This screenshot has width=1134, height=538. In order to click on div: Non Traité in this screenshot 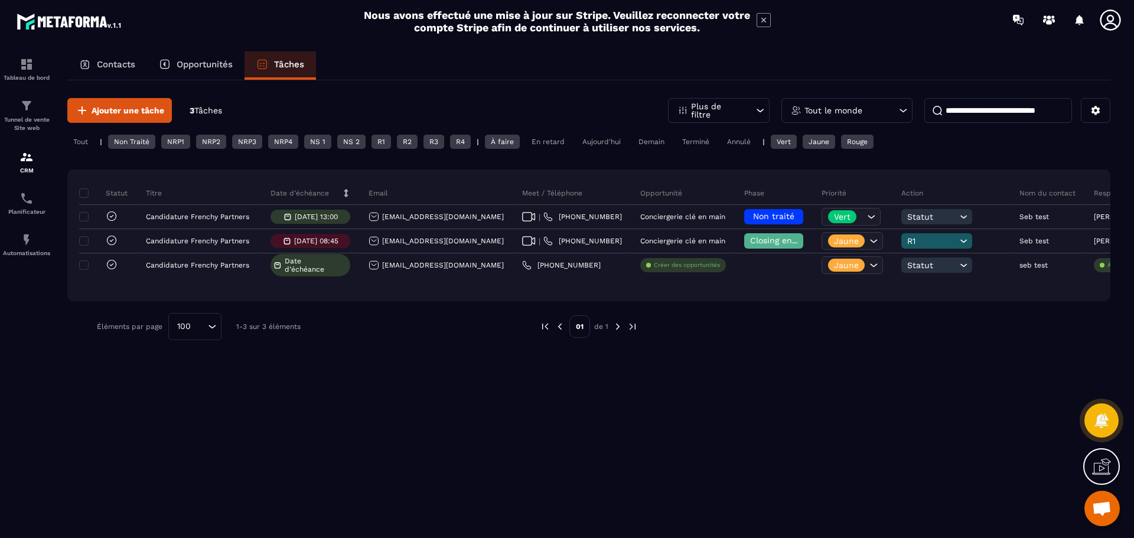, I will do `click(132, 142)`.